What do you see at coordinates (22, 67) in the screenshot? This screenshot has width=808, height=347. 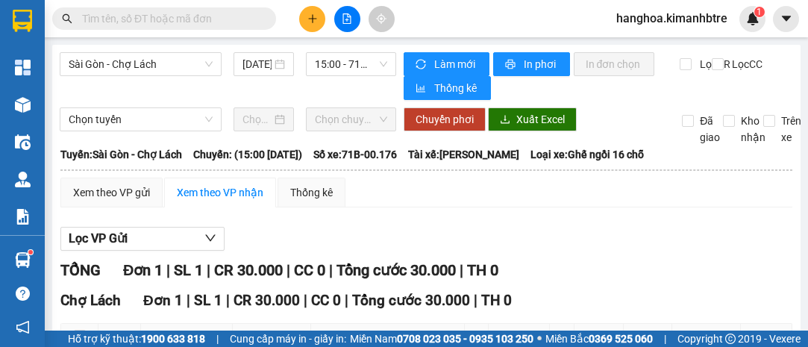 I see `img: dashboard-icon` at bounding box center [22, 67].